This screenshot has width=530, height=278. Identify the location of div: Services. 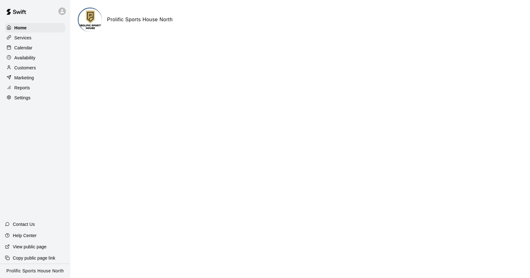
(35, 38).